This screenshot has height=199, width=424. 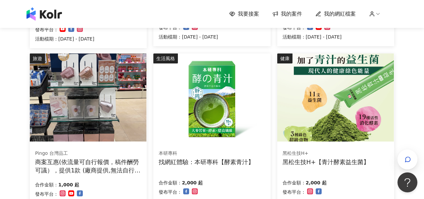 What do you see at coordinates (249, 14) in the screenshot?
I see `span: 我要接案` at bounding box center [249, 14].